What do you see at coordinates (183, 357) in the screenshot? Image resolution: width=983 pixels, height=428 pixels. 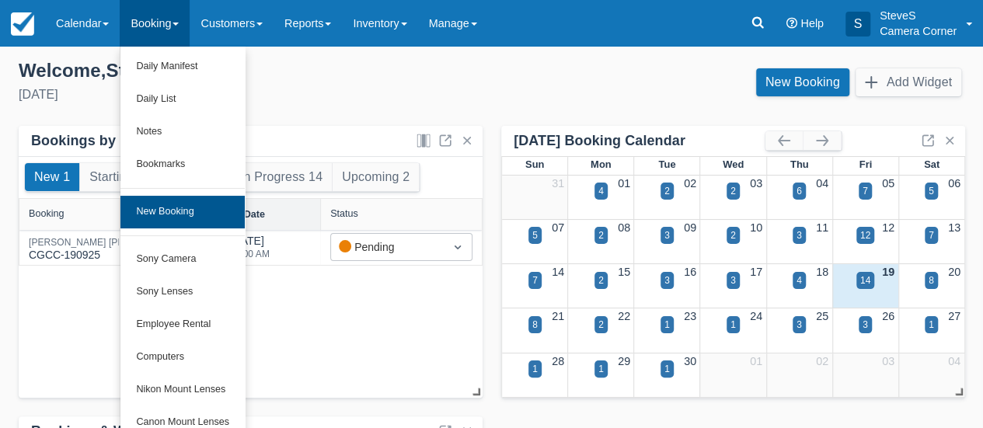 I see `a: Computers` at bounding box center [183, 357].